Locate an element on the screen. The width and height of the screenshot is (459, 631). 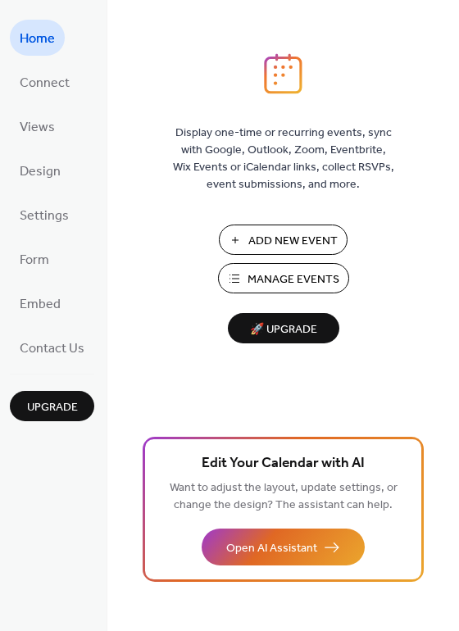
span: Embed is located at coordinates (40, 305).